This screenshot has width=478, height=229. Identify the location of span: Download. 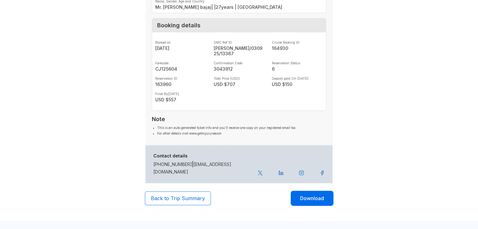
(312, 199).